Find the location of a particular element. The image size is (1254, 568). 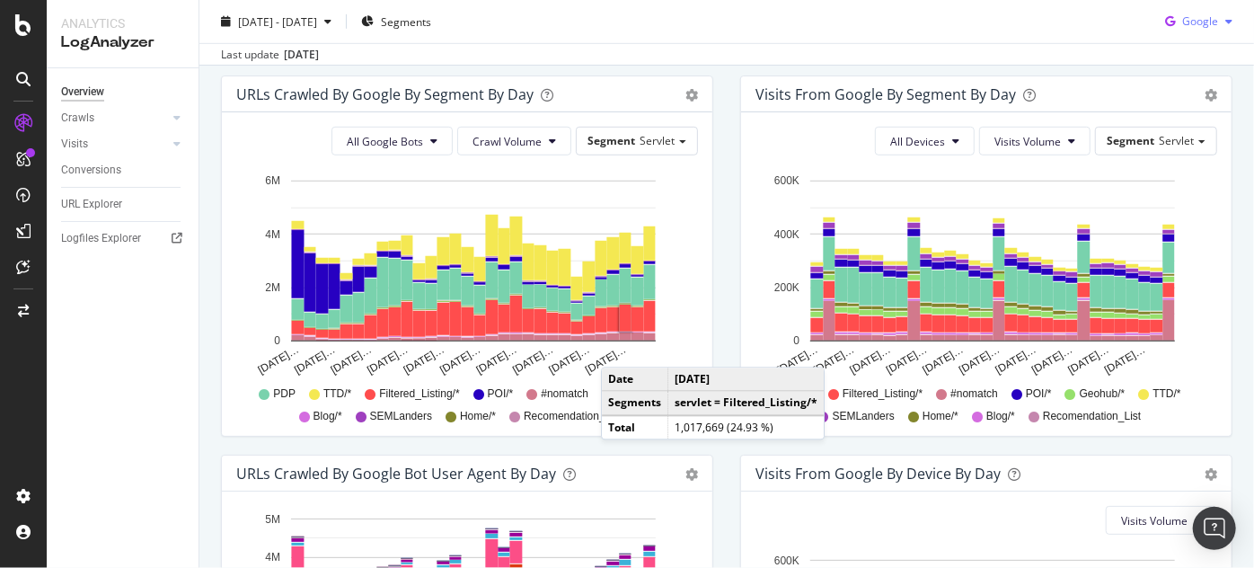

span: Segments is located at coordinates (406, 21).